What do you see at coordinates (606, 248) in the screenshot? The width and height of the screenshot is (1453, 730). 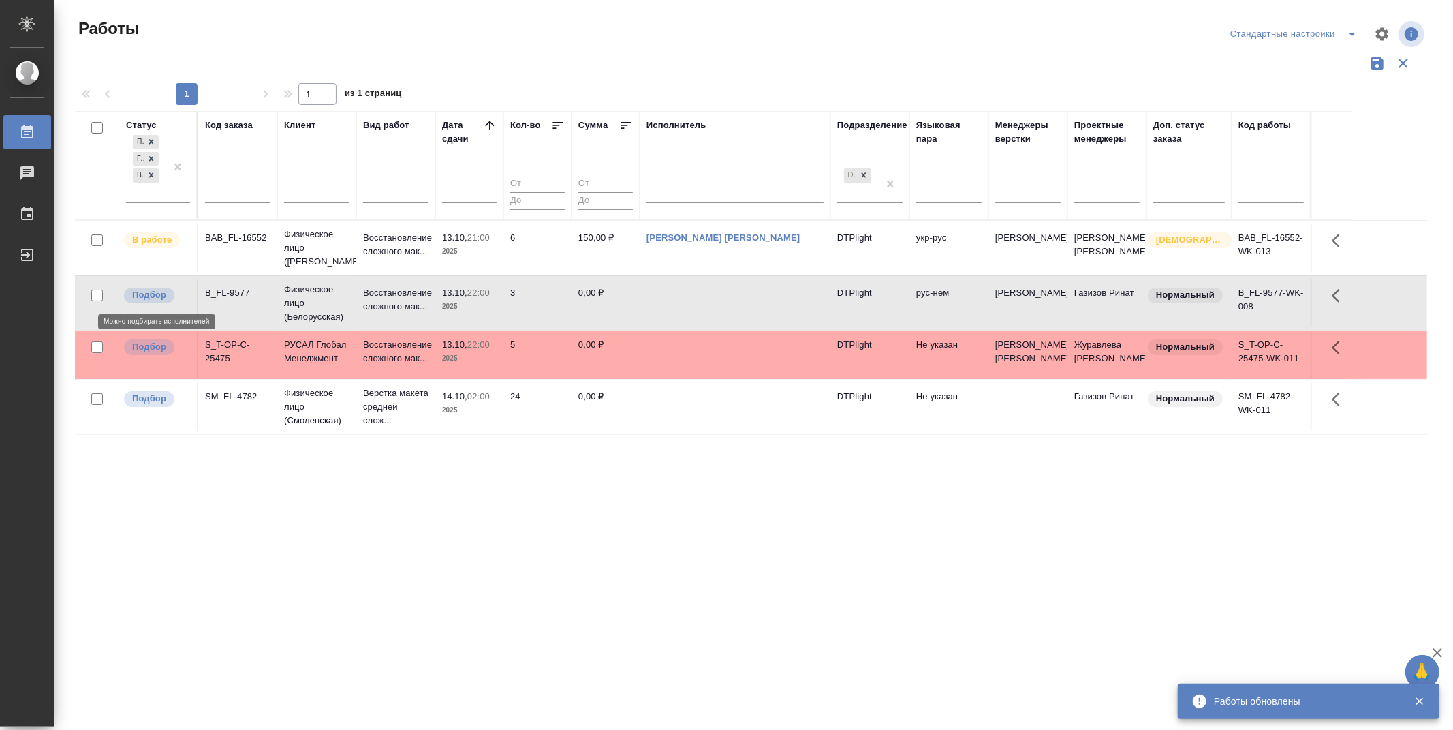 I see `td: 150,00 ₽` at bounding box center [606, 248].